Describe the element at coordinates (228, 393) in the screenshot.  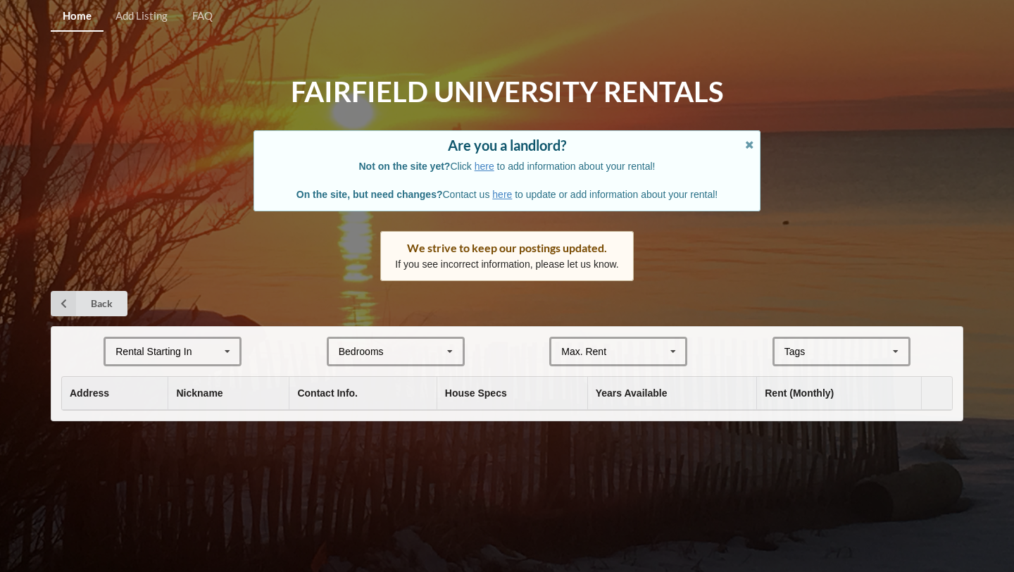
I see `th: Nickname` at that location.